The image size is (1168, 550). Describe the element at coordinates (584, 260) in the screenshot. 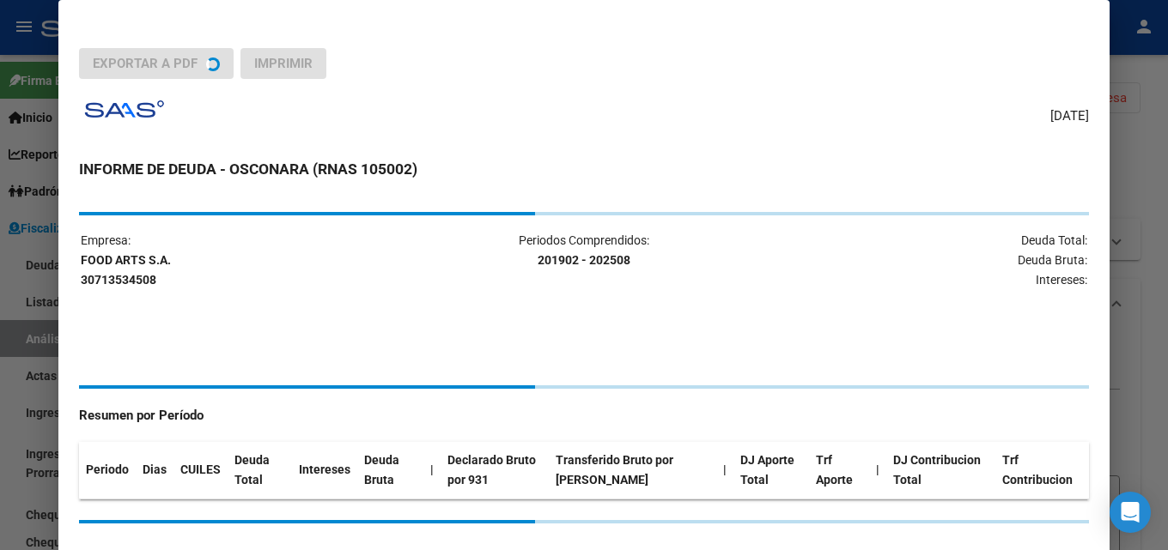

I see `strong: 201902 - 202508` at that location.